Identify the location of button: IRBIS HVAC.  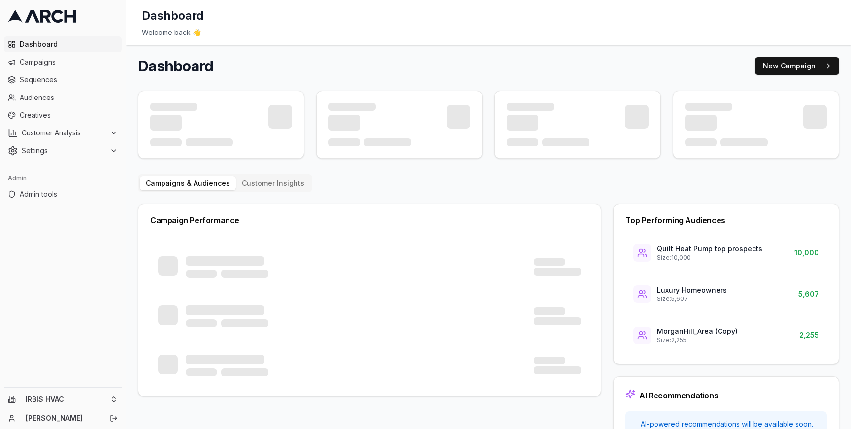
(63, 399).